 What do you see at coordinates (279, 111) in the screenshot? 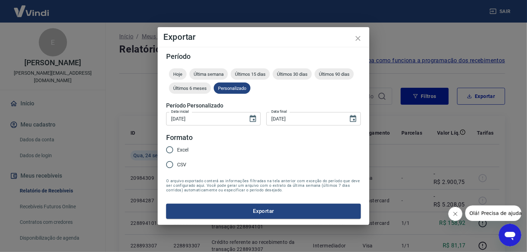
I see `label: Data final` at bounding box center [279, 111].